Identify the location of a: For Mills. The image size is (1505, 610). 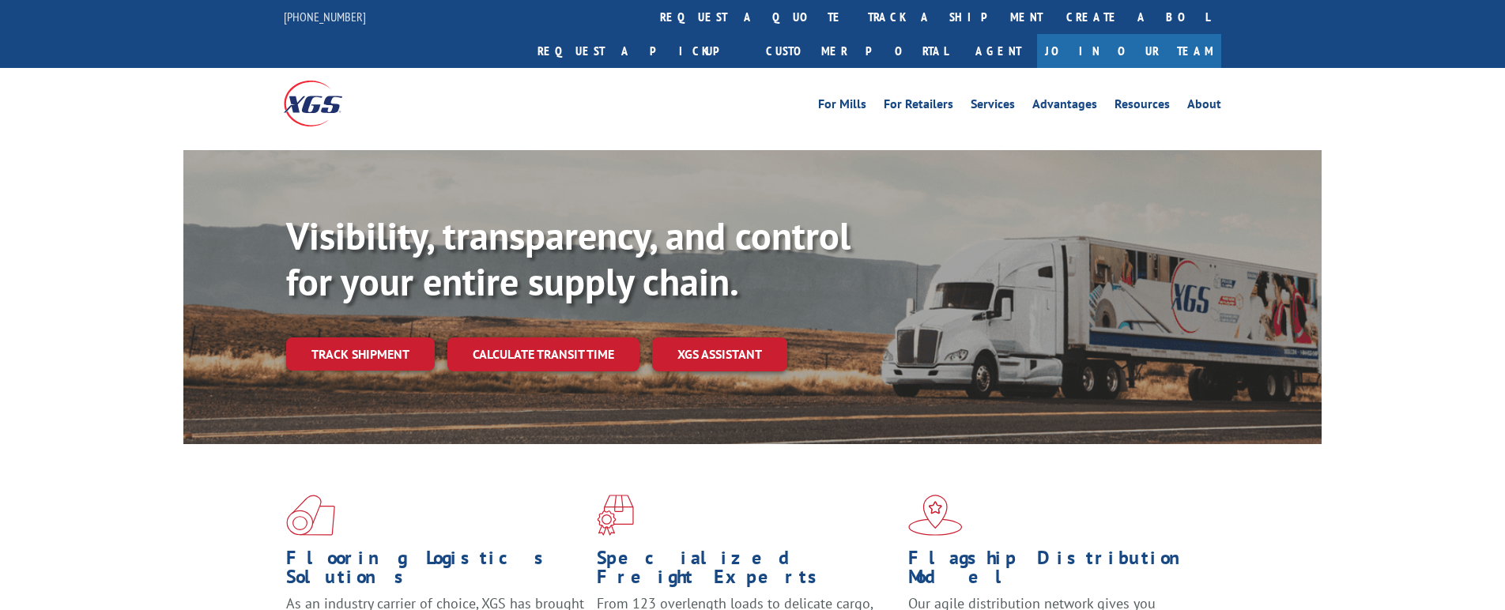
(842, 107).